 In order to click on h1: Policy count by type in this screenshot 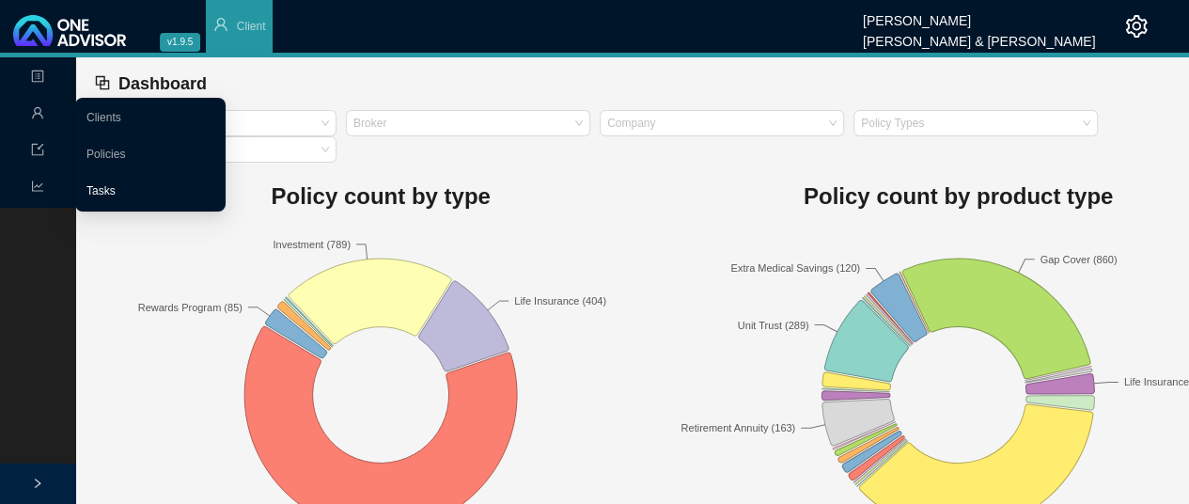, I will do `click(381, 196)`.